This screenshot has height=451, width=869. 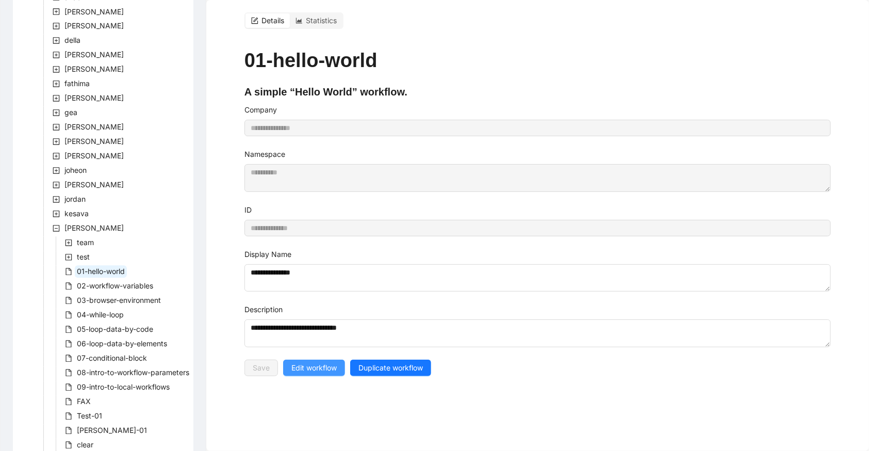 What do you see at coordinates (115, 286) in the screenshot?
I see `span: 02-workflow-variables` at bounding box center [115, 286].